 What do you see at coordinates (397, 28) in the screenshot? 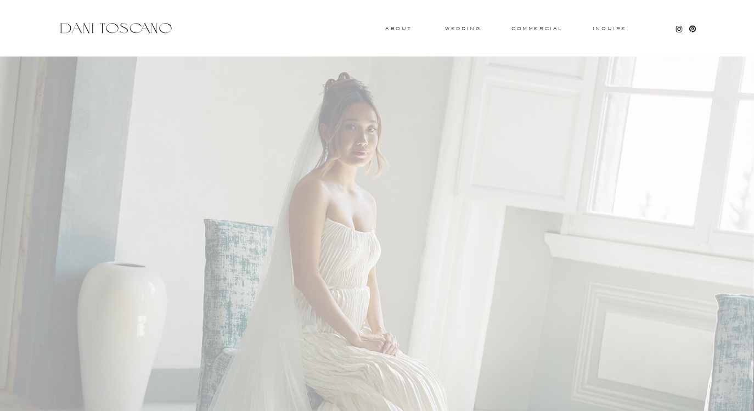
I see `a: About` at bounding box center [397, 28].